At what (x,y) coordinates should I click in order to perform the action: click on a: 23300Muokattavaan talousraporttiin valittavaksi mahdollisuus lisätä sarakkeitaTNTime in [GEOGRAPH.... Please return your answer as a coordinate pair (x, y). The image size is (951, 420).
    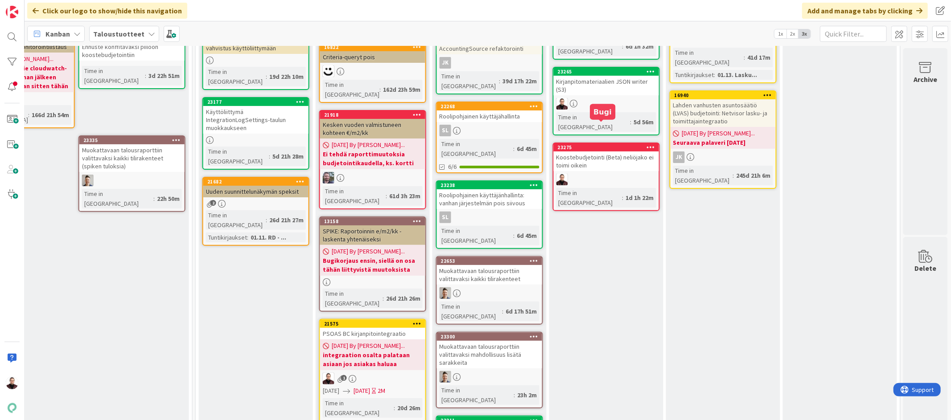
    Looking at the image, I should click on (490, 371).